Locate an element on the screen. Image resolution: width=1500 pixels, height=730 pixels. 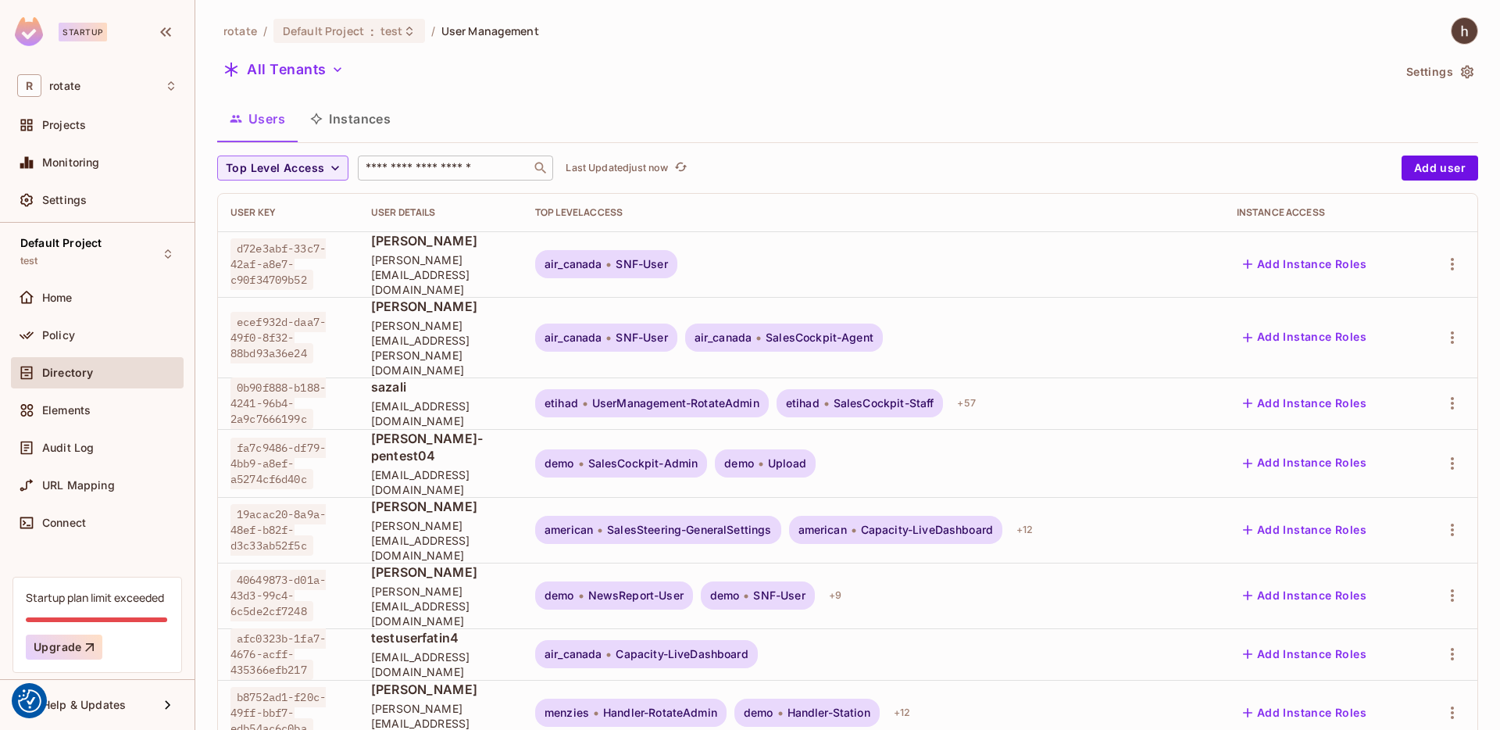
div: Startup is located at coordinates (83, 32).